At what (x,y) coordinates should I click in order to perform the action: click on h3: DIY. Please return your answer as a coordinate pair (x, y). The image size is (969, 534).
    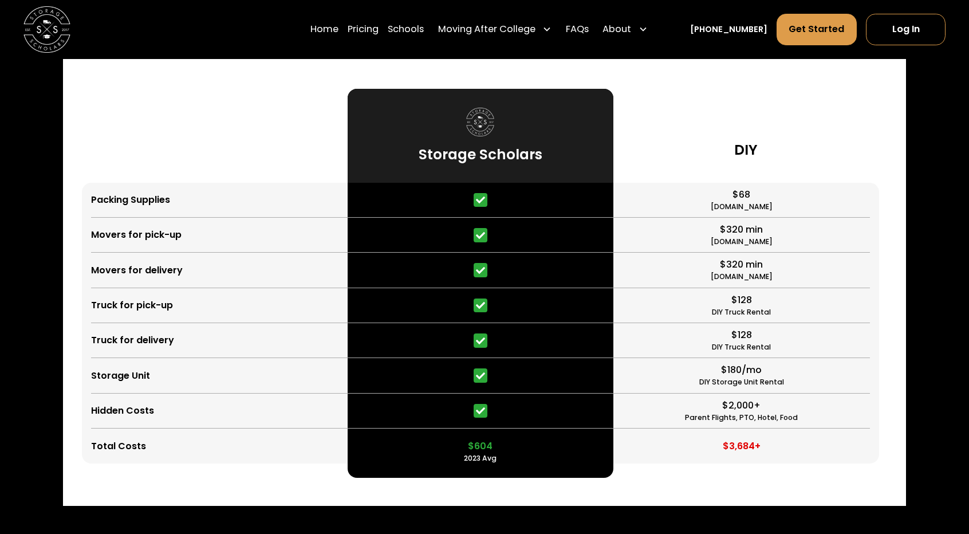
    Looking at the image, I should click on (746, 150).